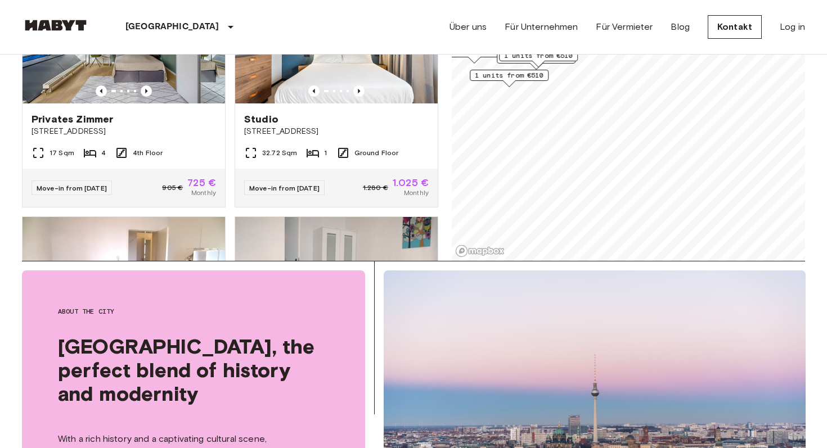 Image resolution: width=827 pixels, height=448 pixels. I want to click on span: 4th Floor, so click(147, 153).